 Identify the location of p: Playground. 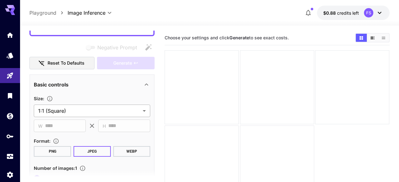
(43, 13).